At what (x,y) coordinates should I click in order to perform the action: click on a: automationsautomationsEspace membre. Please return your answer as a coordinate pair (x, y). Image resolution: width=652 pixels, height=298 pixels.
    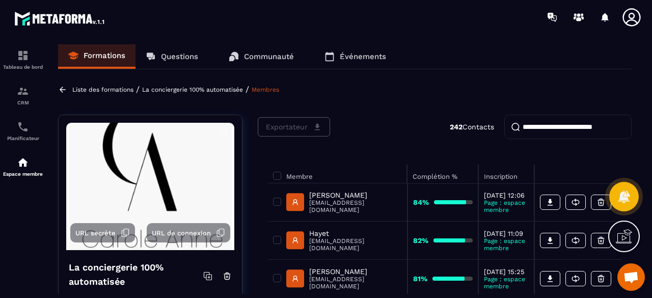
    Looking at the image, I should click on (23, 166).